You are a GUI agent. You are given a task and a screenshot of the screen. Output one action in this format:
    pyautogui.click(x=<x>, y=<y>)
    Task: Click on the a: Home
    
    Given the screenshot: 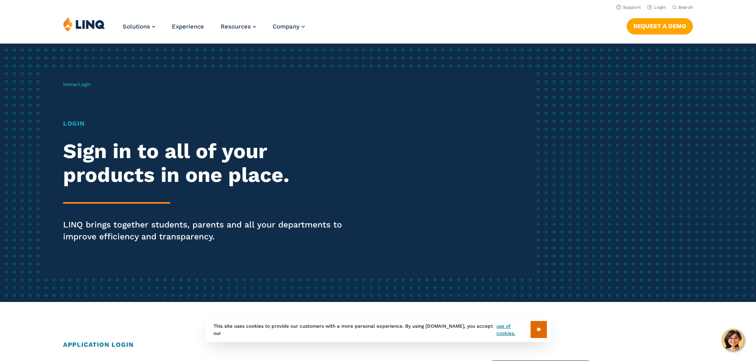 What is the action you would take?
    pyautogui.click(x=70, y=85)
    